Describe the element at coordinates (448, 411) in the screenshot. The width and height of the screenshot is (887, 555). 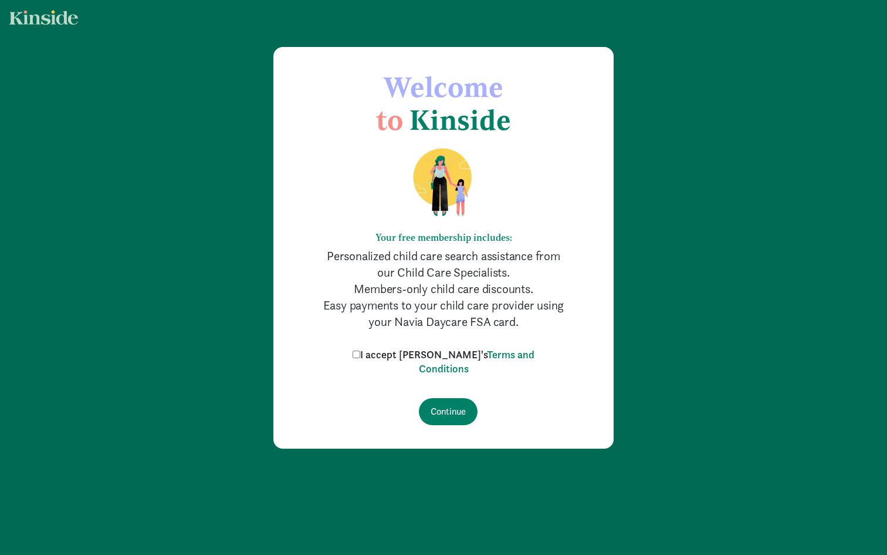
I see `input: Continue` at that location.